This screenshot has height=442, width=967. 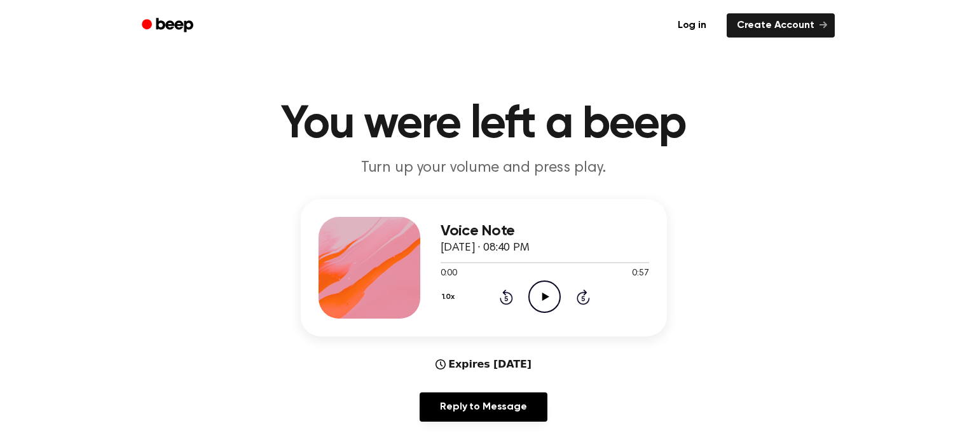 I want to click on span: 0:57, so click(x=640, y=273).